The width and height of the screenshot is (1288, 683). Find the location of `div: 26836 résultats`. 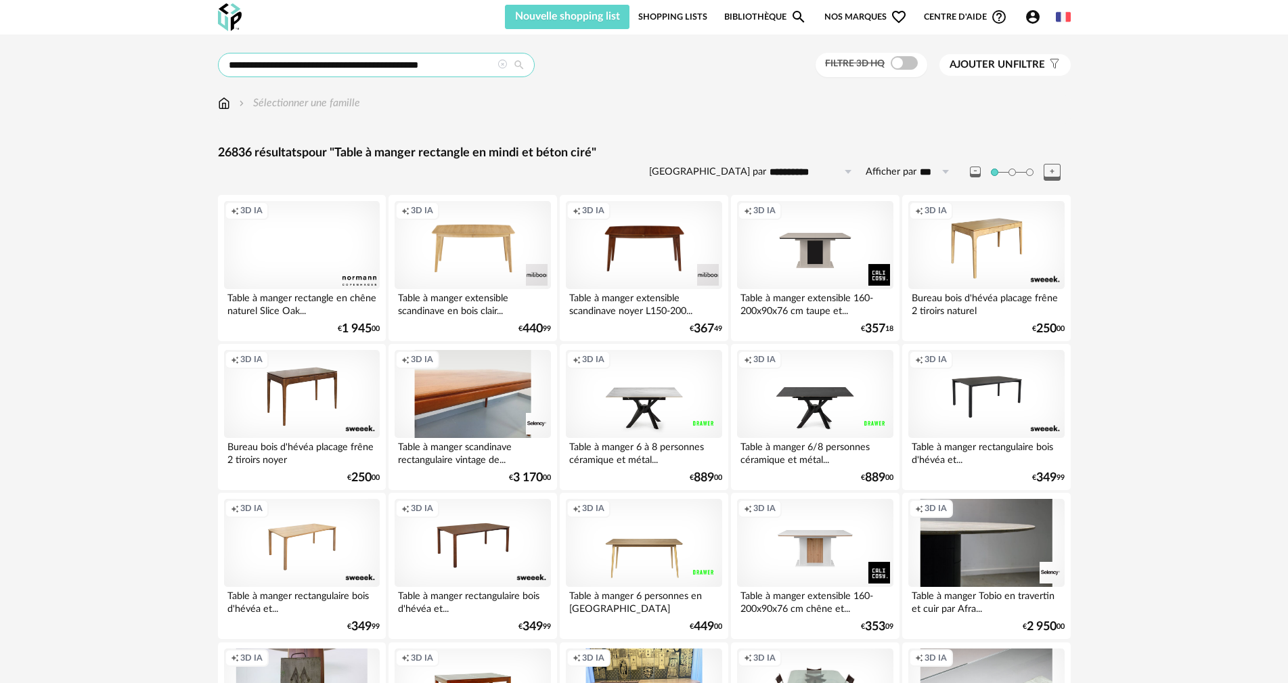

div: 26836 résultats is located at coordinates (644, 153).